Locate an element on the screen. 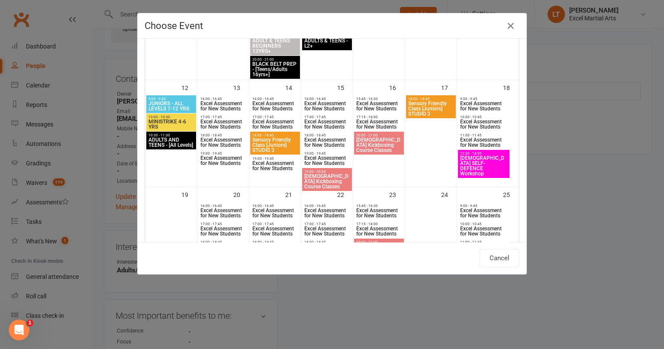  div: 19 is located at coordinates (189, 194).